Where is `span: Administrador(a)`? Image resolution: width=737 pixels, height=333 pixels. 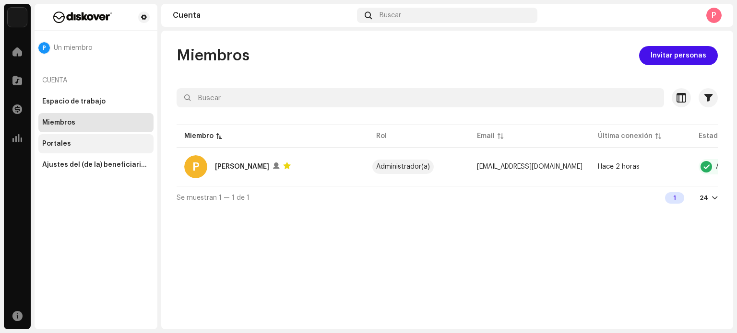
span: Administrador(a) is located at coordinates (419, 167).